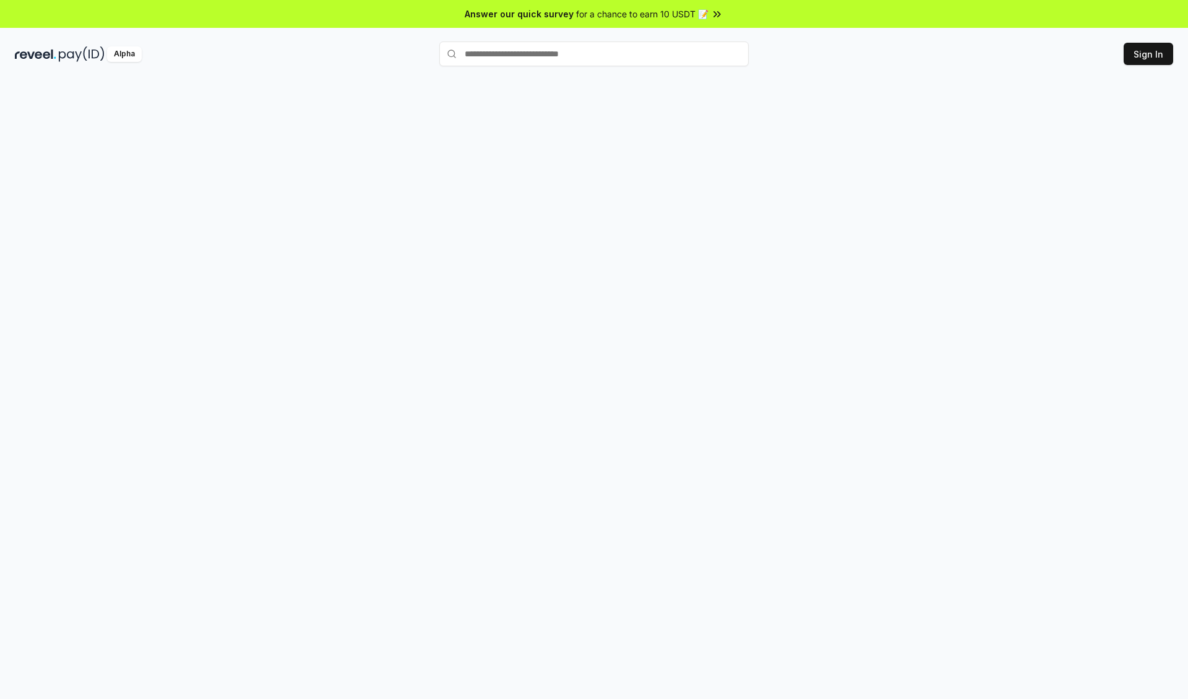 The image size is (1188, 699). Describe the element at coordinates (124, 54) in the screenshot. I see `div: Alpha` at that location.